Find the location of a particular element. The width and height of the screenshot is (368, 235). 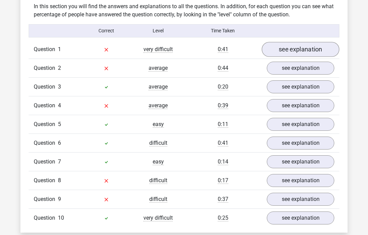

span: 0:17 is located at coordinates (223, 180).